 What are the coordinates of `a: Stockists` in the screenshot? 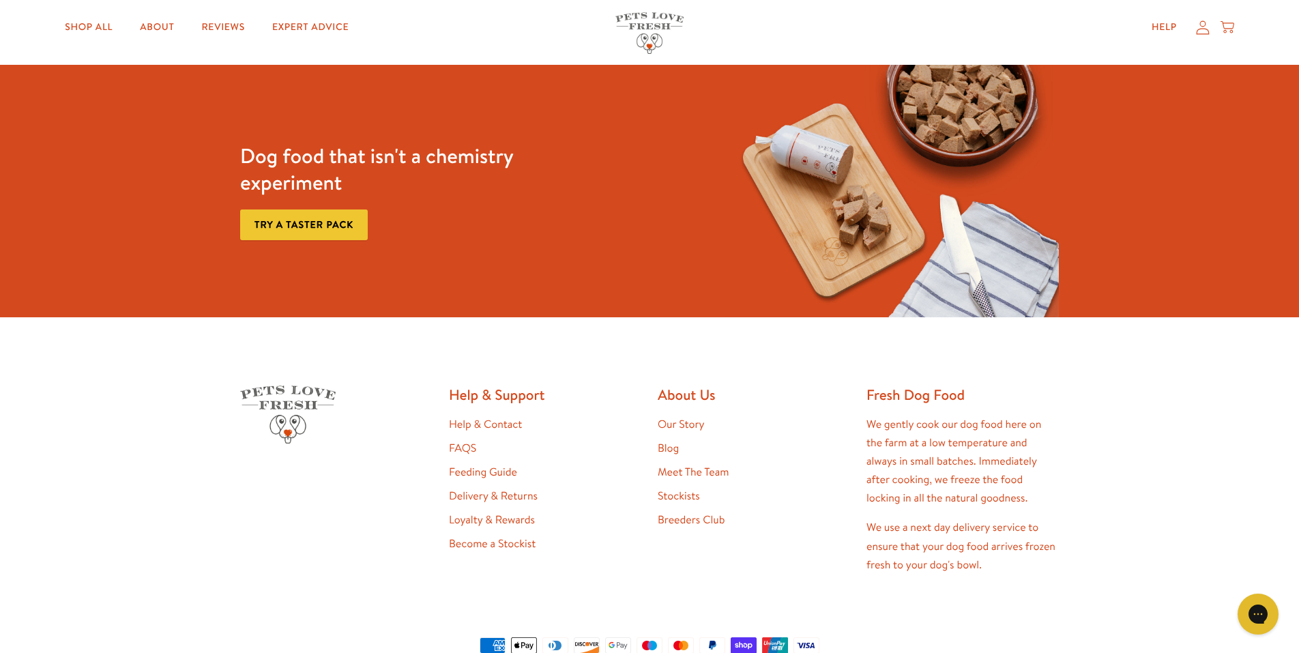 It's located at (679, 496).